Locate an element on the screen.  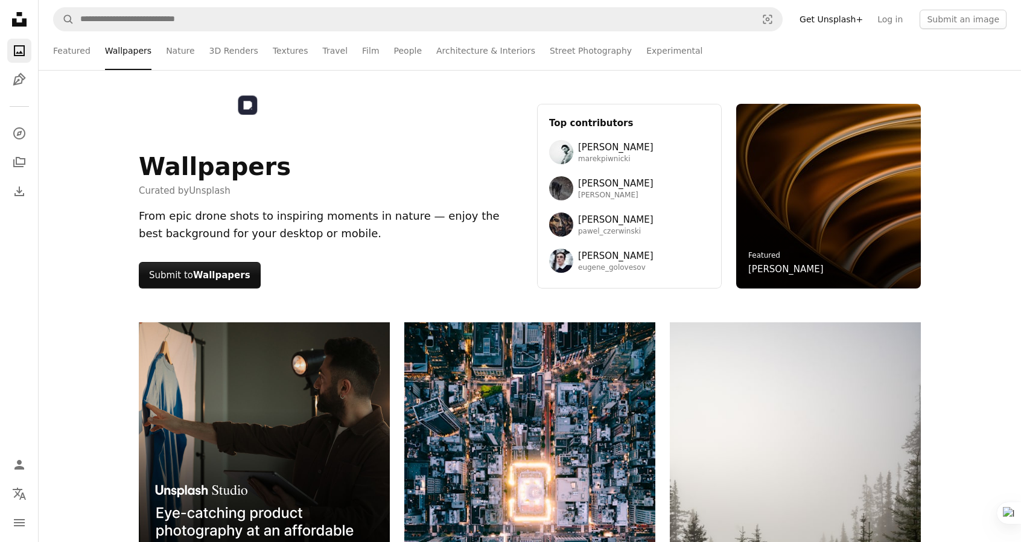
a: Architecture & Interiors is located at coordinates (486, 51).